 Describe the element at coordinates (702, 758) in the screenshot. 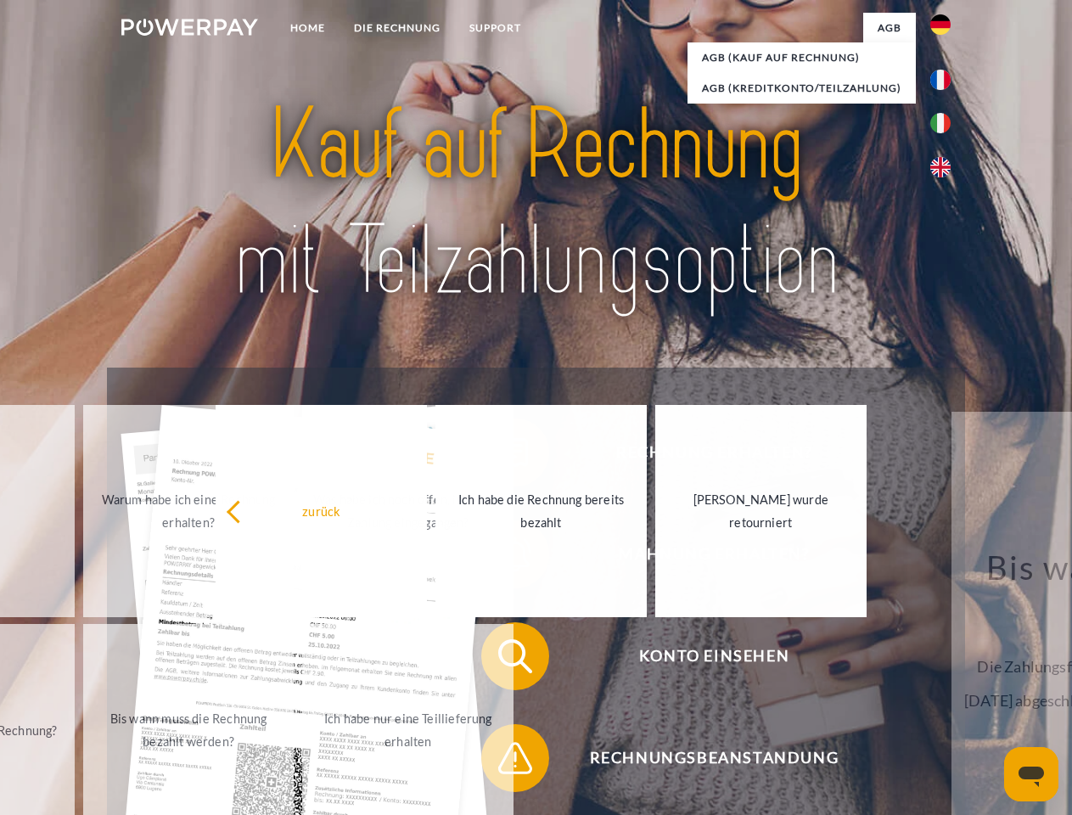

I see `button: Rechnungsbeanstandung` at that location.